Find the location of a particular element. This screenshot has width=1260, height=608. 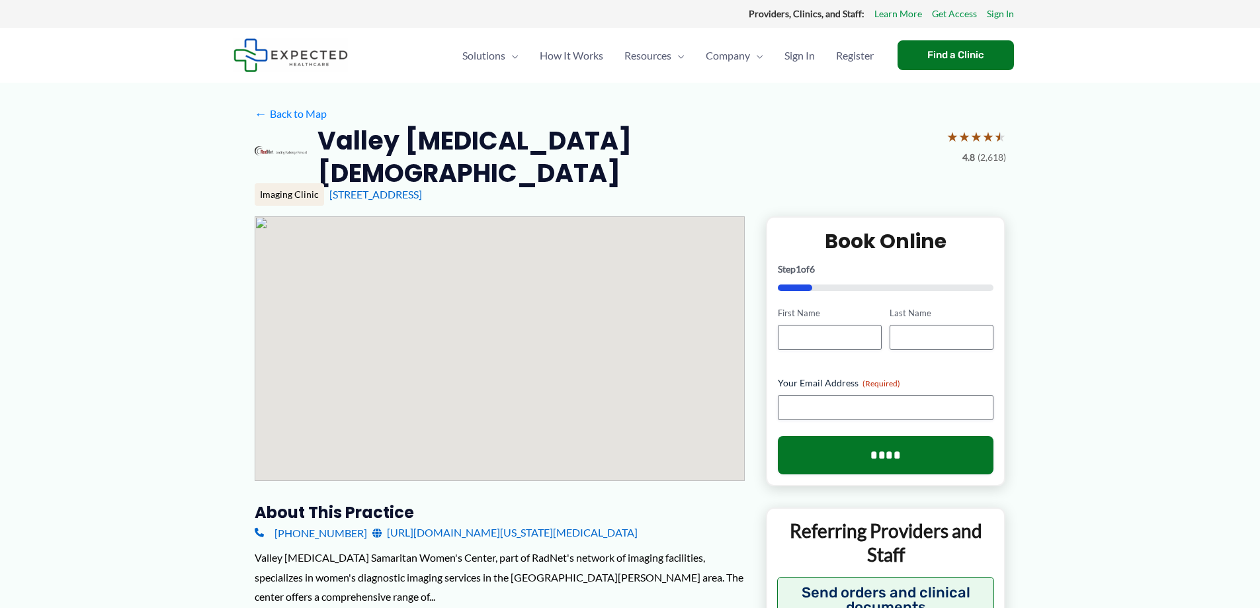

span: 6 is located at coordinates (813, 269).